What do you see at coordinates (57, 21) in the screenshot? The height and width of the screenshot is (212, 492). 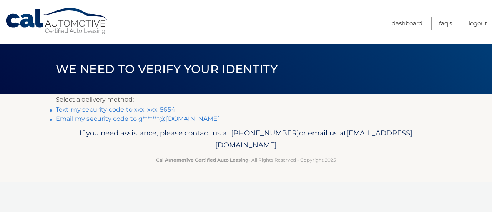 I see `a: Cal Automotive` at bounding box center [57, 21].